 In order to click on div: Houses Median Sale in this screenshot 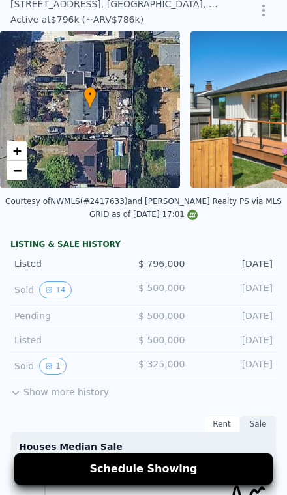, I will do `click(143, 447)`.